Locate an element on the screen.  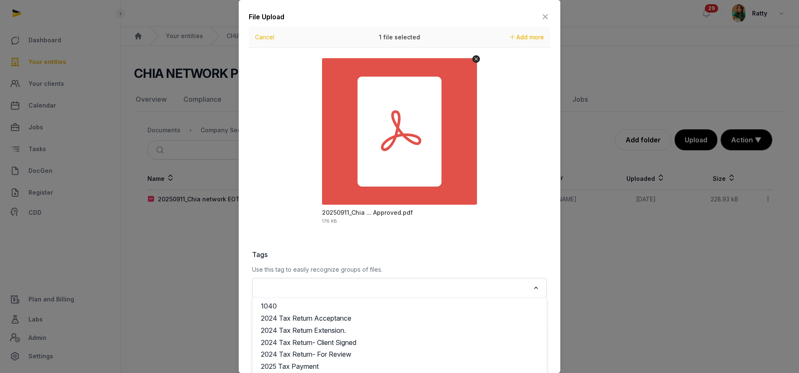
div: Uppy Dashboard is located at coordinates (399, 131).